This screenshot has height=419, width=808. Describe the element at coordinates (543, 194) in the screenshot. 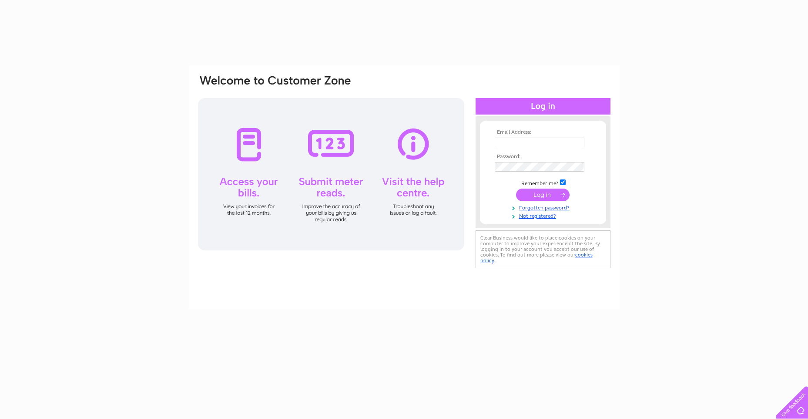

I see `input: Submit` at that location.